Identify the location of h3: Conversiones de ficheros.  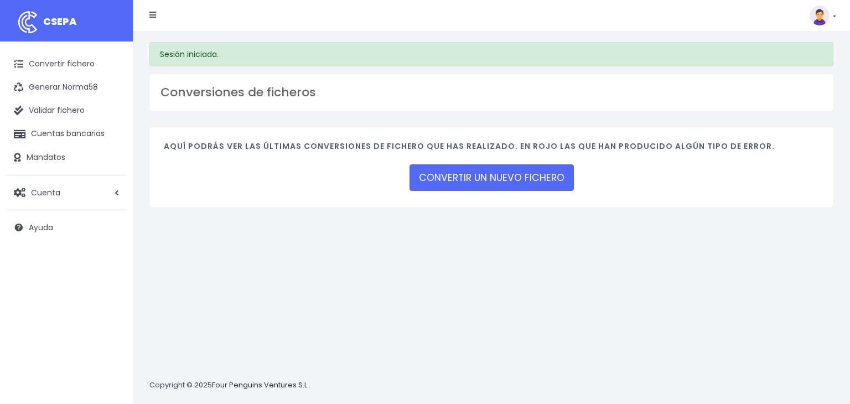
(492, 92).